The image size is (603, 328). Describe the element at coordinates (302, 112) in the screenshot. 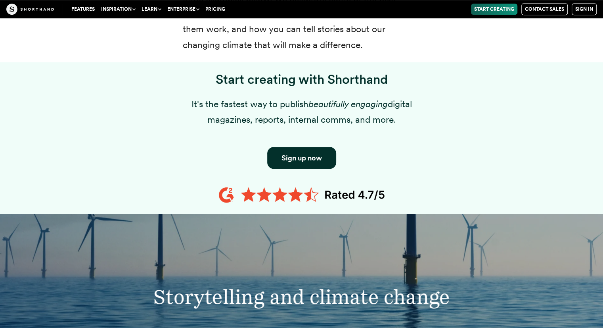

I see `p: It's the fastest way to publish digital magazines, reports, internal comms, and more.` at that location.